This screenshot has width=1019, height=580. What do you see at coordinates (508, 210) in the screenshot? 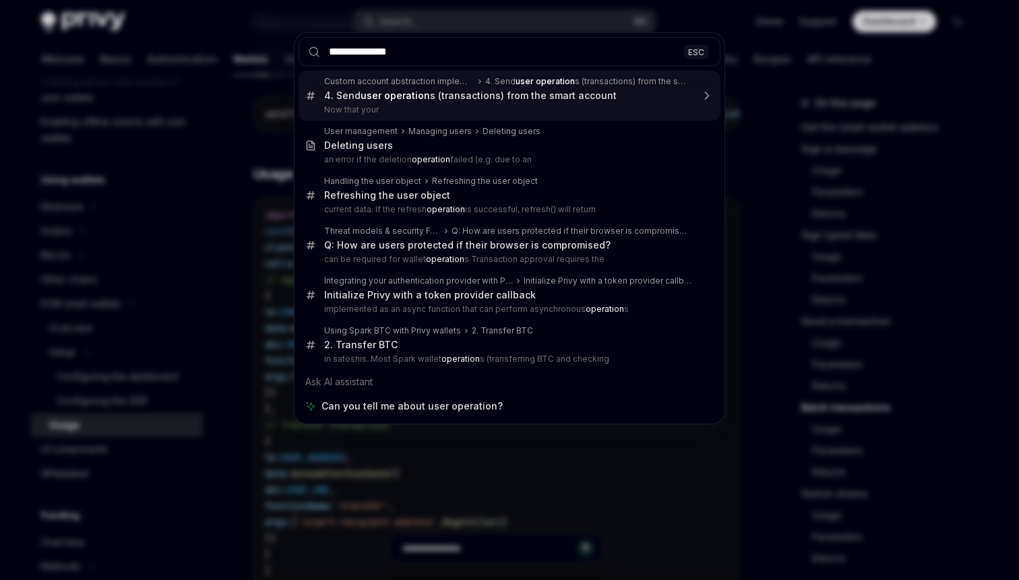
I see `p: current data: If the refresh is successful, refresh() will return` at bounding box center [508, 210].